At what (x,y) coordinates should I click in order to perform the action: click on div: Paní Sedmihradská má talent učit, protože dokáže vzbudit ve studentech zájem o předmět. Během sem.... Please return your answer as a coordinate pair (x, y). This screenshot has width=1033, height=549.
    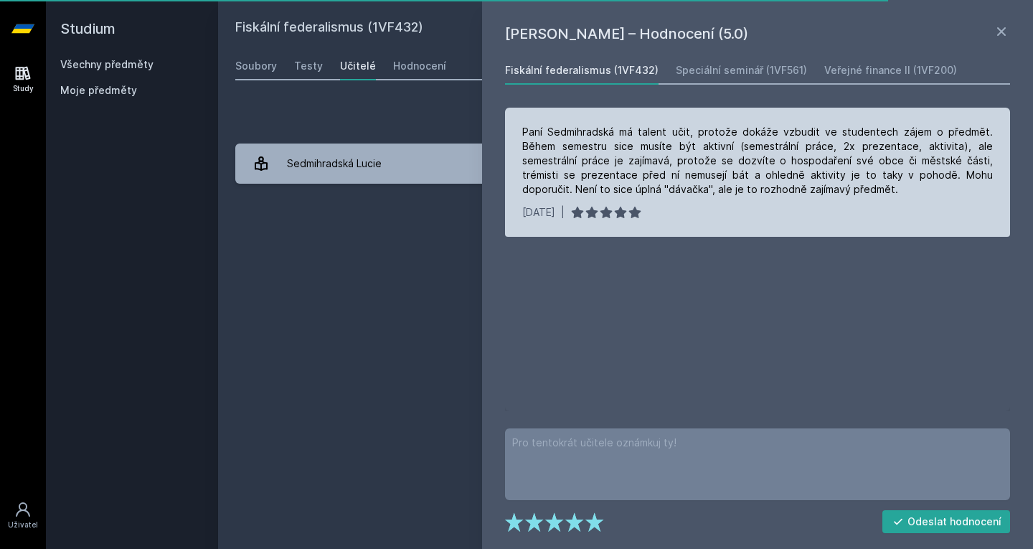
    Looking at the image, I should click on (758, 161).